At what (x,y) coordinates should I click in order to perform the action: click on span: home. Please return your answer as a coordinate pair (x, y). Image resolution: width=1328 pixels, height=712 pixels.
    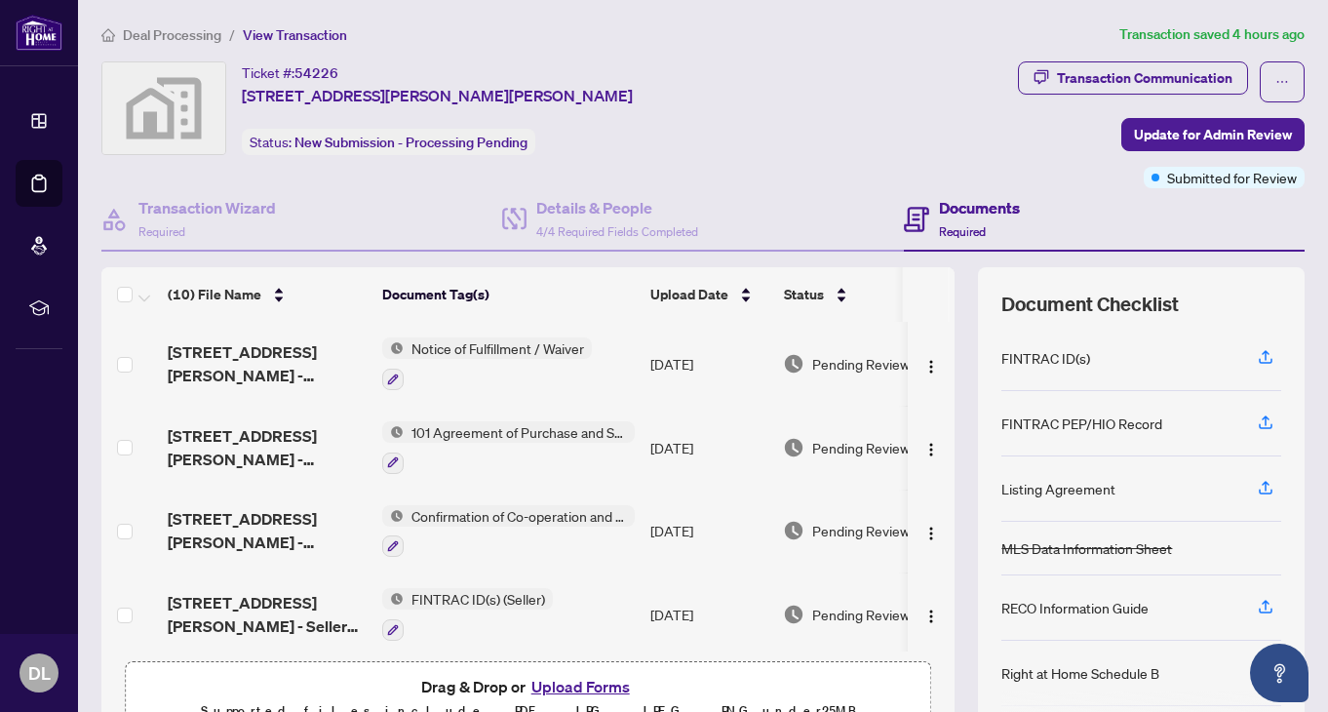
    Looking at the image, I should click on (108, 35).